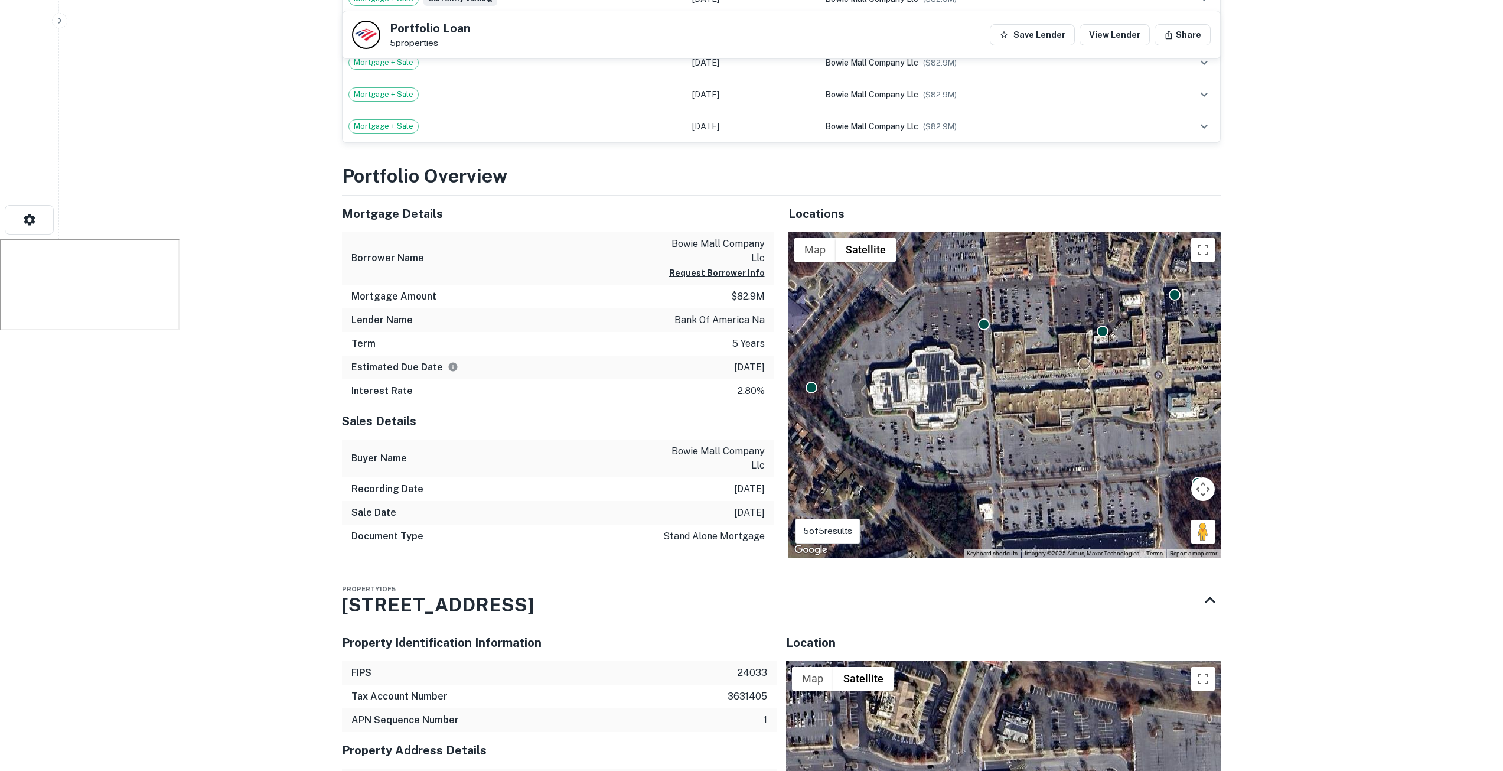 This screenshot has width=1503, height=771. What do you see at coordinates (717, 273) in the screenshot?
I see `button: Request Borrower Info` at bounding box center [717, 273].